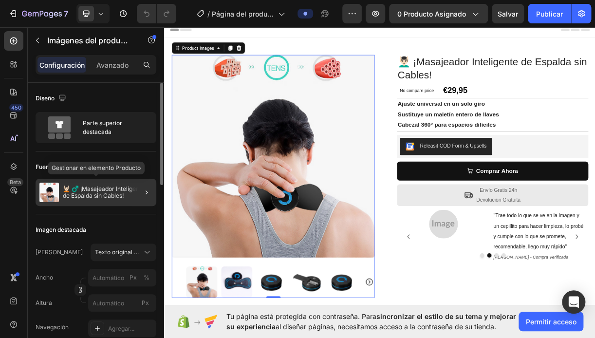 This screenshot has height=338, width=595. Describe the element at coordinates (122, 278) in the screenshot. I see `input: Px%` at that location.